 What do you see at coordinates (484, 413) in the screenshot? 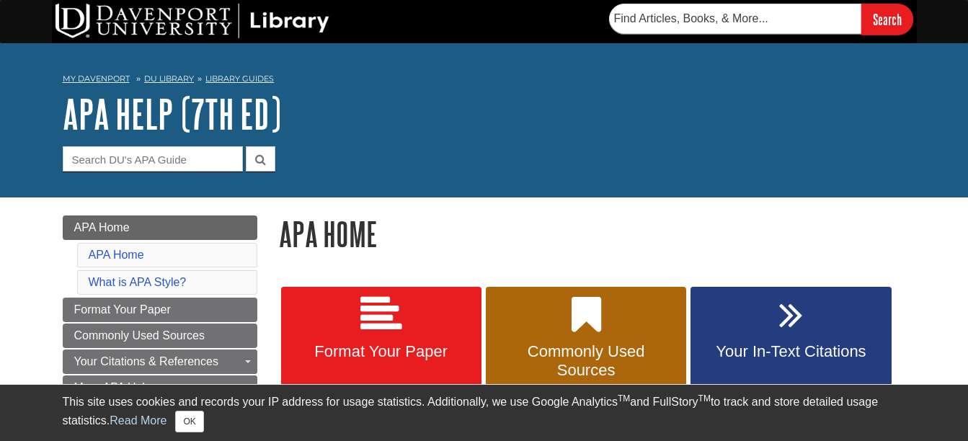
I see `div: This site uses cookies and records your IP address for usage statistics. Additionally, we use Goo...` at bounding box center [484, 413].